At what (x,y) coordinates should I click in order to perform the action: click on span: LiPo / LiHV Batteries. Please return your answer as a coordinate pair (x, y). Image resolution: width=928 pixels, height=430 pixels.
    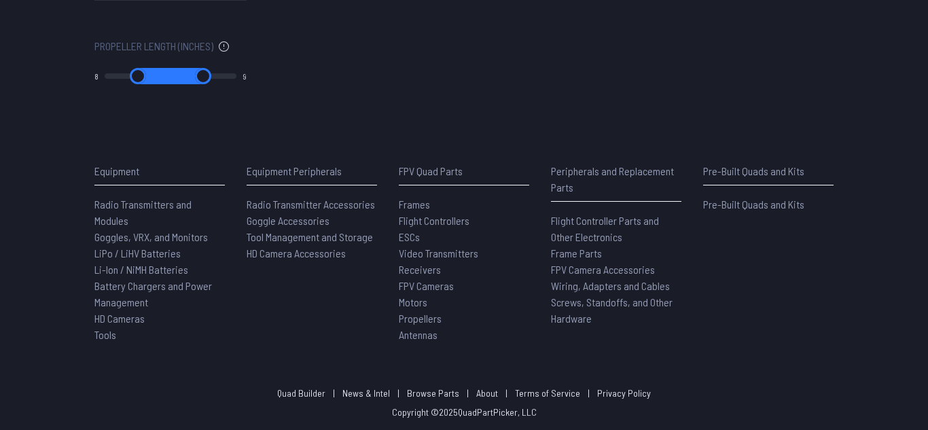
    Looking at the image, I should click on (137, 253).